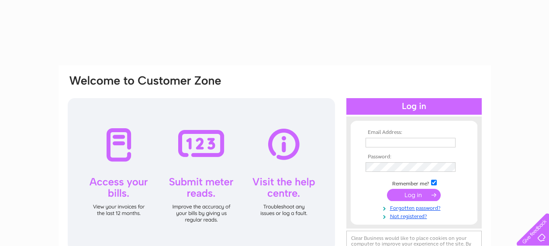  I want to click on a: Forgotten password?, so click(415, 207).